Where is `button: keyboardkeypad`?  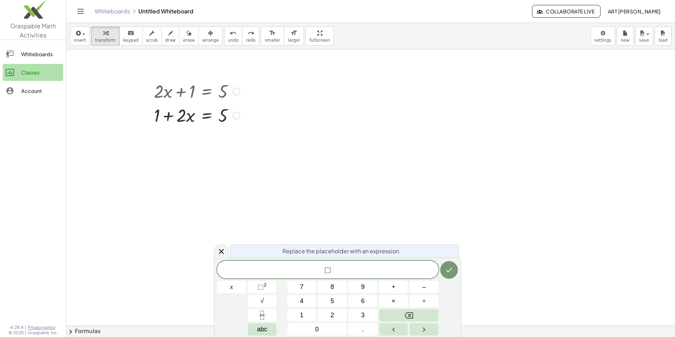
button: keyboardkeypad is located at coordinates (131, 36).